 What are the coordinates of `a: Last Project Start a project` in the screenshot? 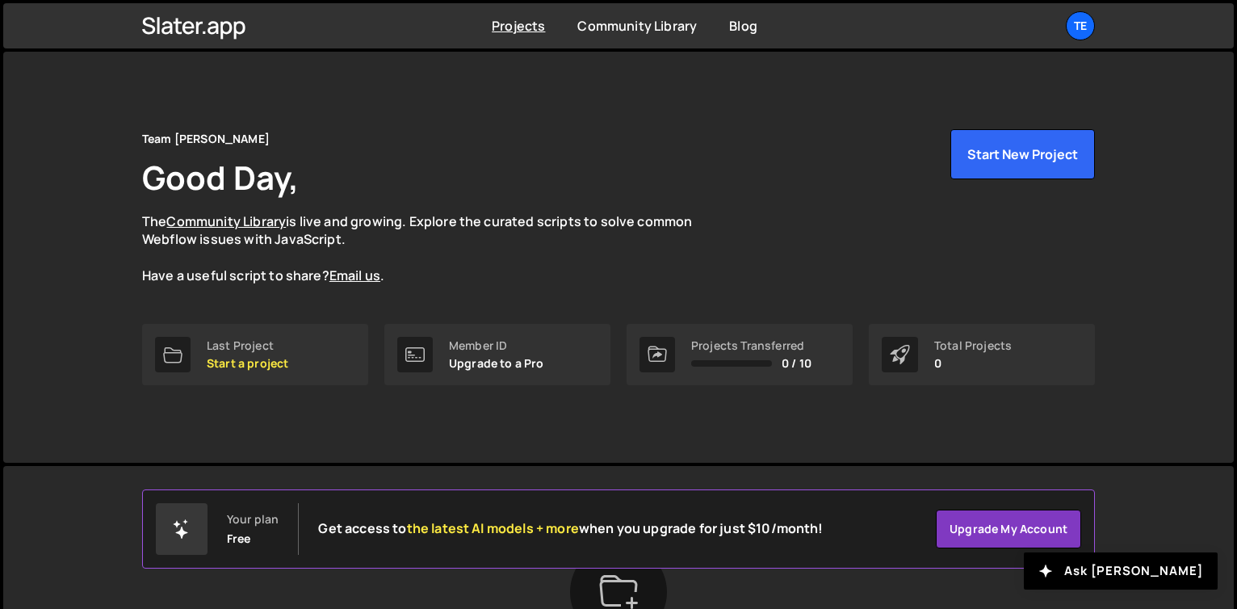 It's located at (255, 355).